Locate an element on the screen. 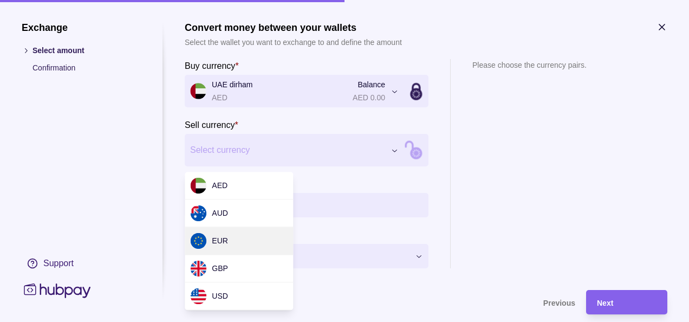 The width and height of the screenshot is (689, 322). span: AED is located at coordinates (219, 185).